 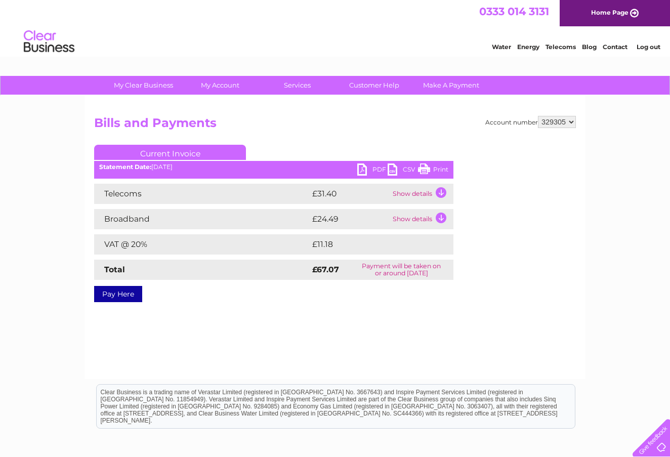 What do you see at coordinates (325, 269) in the screenshot?
I see `strong: £67.07` at bounding box center [325, 269].